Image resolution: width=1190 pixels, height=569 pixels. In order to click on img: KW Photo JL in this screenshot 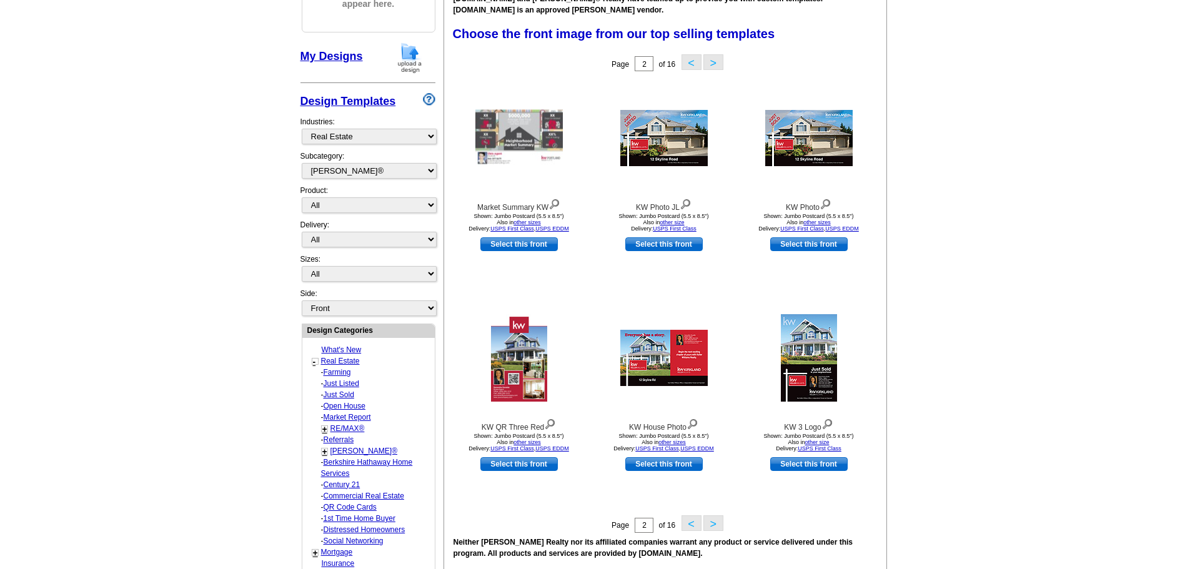, I will do `click(664, 138)`.